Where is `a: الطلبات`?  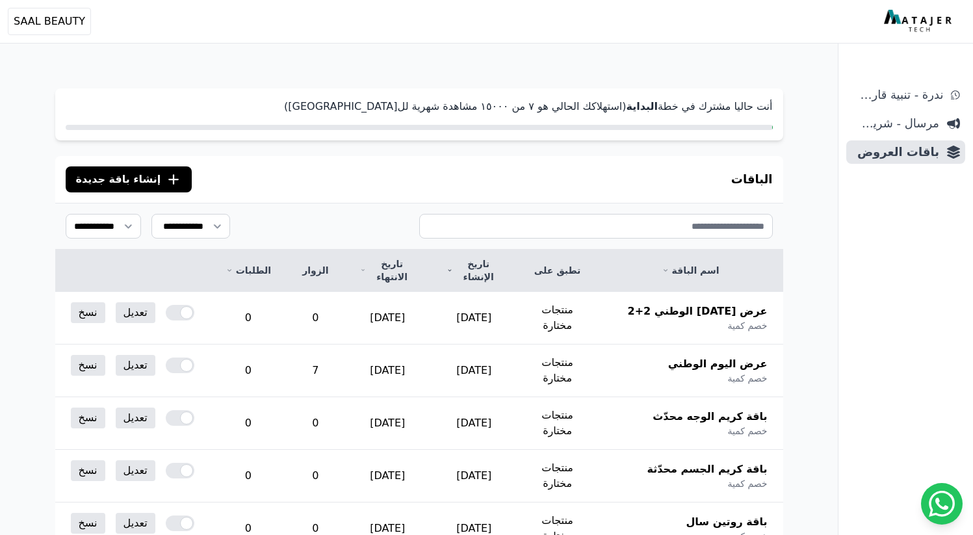
a: الطلبات is located at coordinates (248, 270).